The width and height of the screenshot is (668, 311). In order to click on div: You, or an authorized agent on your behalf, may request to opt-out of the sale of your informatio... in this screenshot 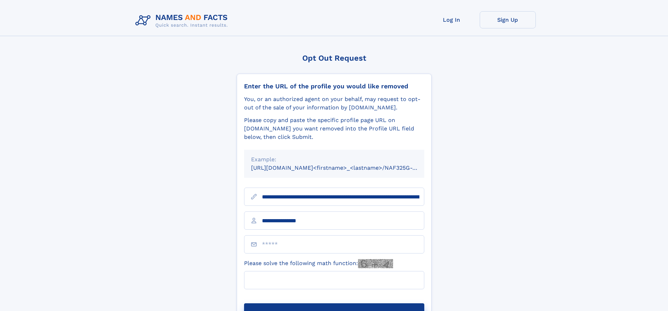, I will do `click(334, 103)`.